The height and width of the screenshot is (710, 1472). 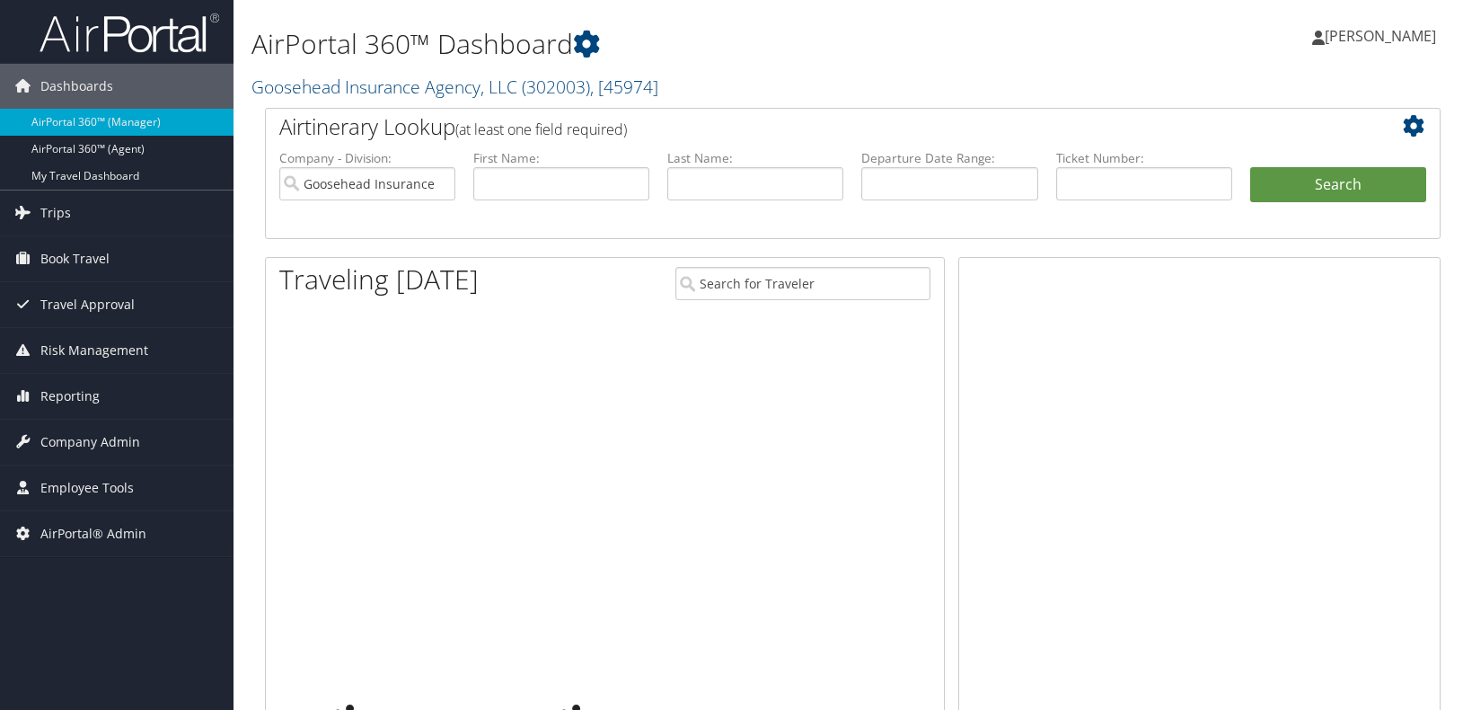 I want to click on a: Goosehead Insurance Agency, LLC, so click(x=455, y=86).